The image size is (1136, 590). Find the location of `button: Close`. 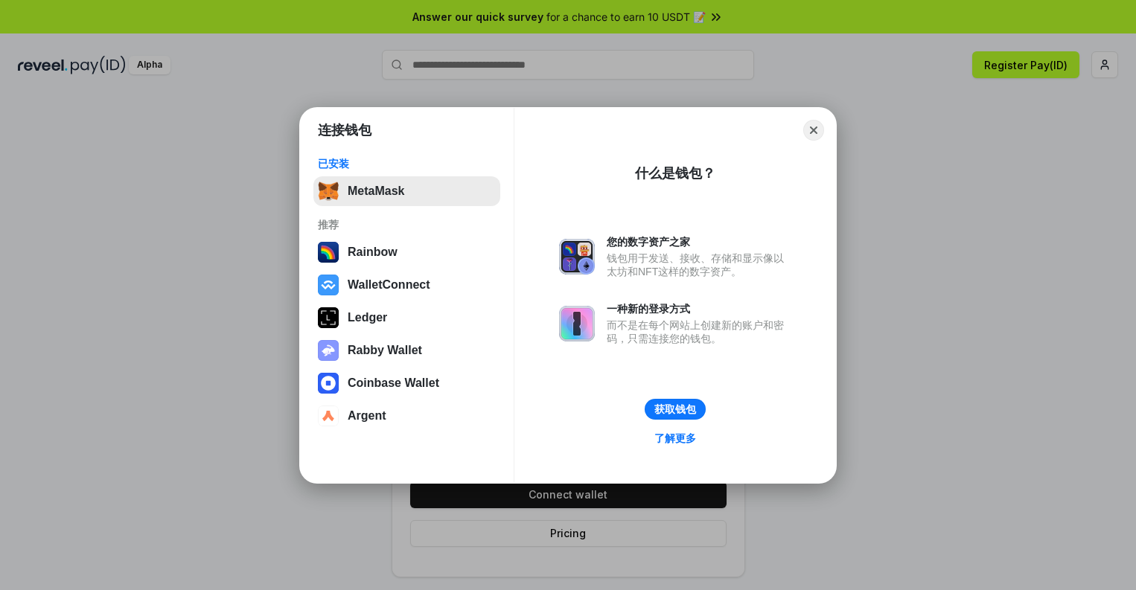

button: Close is located at coordinates (813, 130).